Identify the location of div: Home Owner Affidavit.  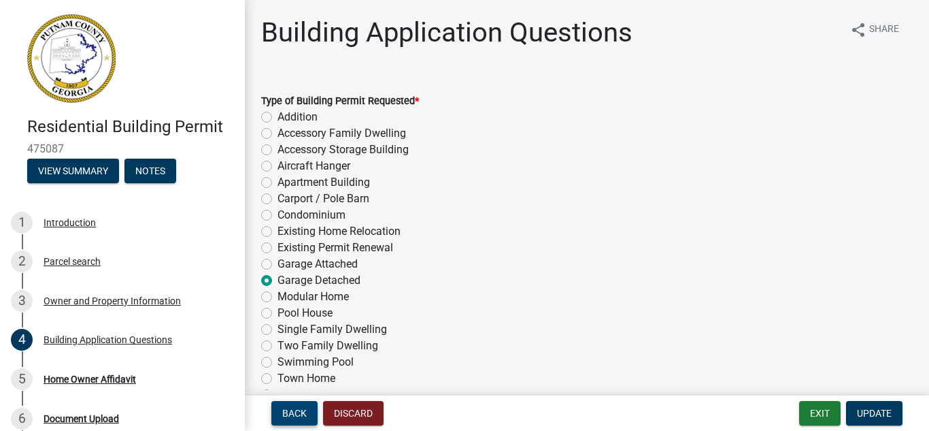
(90, 379).